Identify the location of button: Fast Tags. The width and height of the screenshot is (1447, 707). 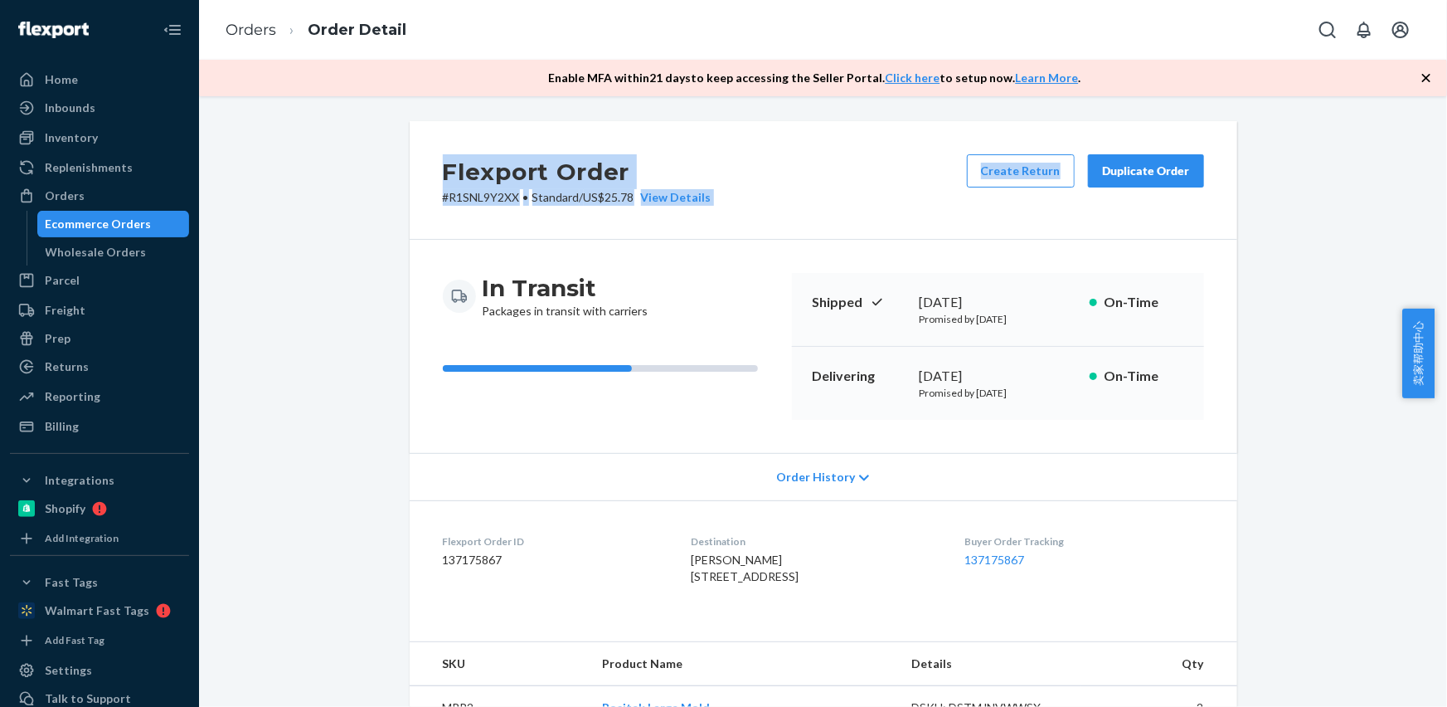
(100, 582).